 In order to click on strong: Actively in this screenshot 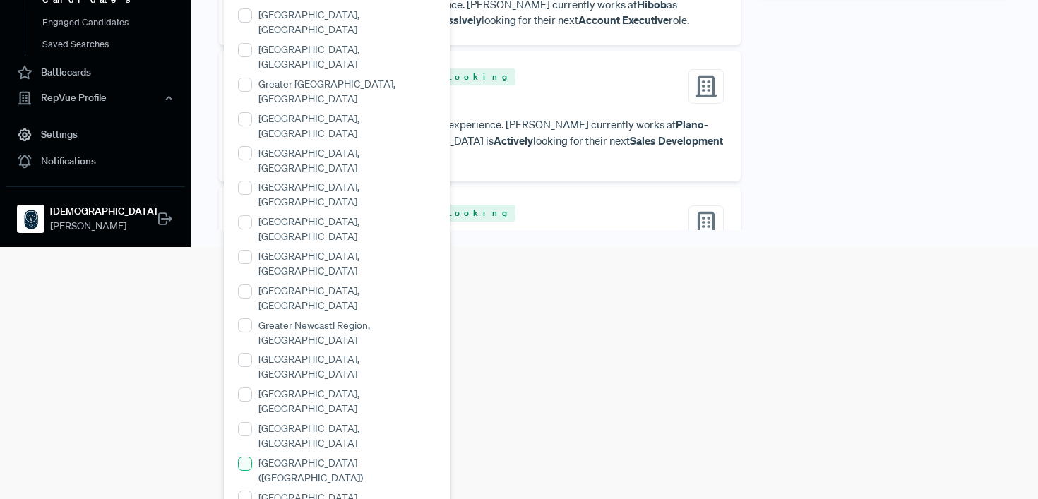, I will do `click(514, 141)`.